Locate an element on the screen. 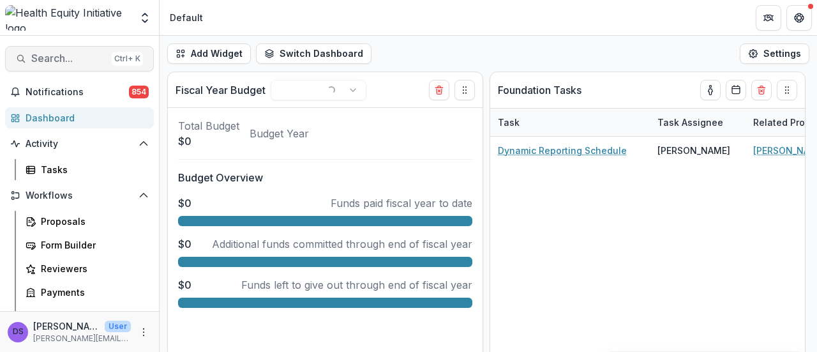  div: Default is located at coordinates (186, 17).